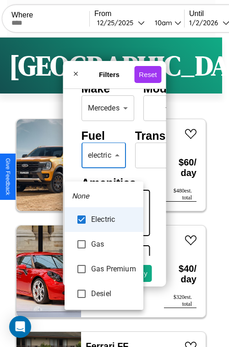 The height and width of the screenshot is (347, 229). Describe the element at coordinates (114, 269) in the screenshot. I see `span: Gas Premium` at that location.